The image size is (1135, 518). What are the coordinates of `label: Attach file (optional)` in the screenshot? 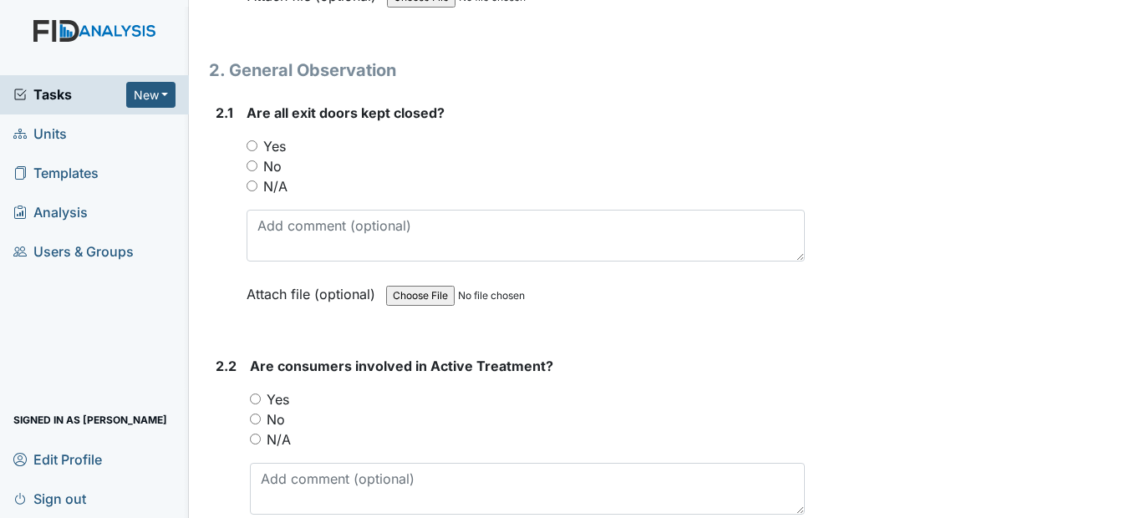 It's located at (314, 289).